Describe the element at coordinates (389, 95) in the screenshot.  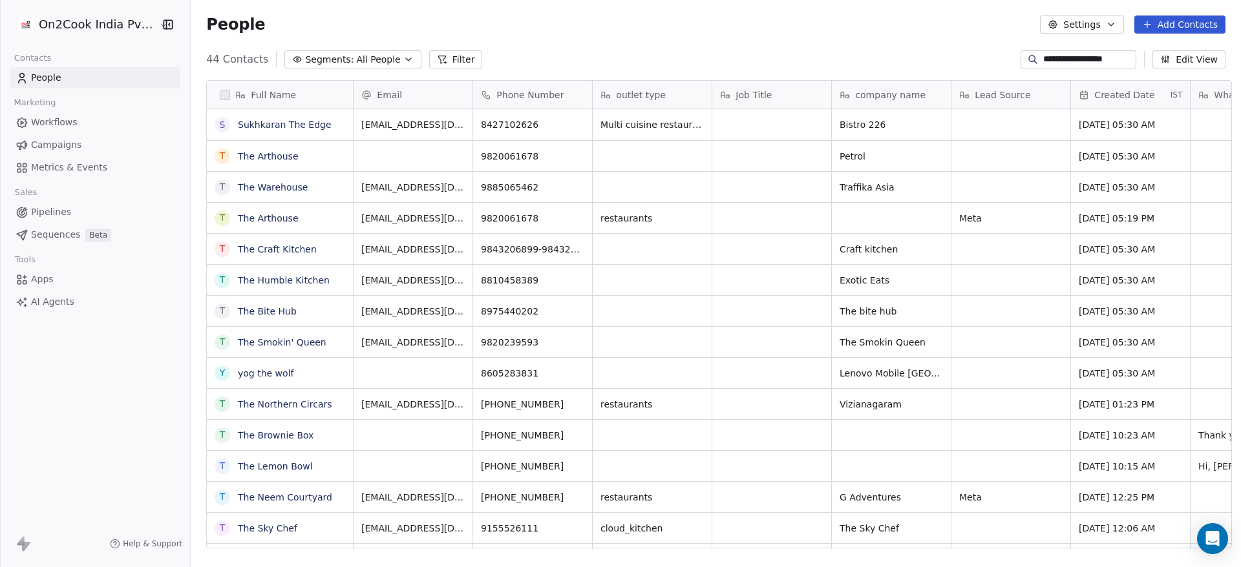
I see `span: Email` at that location.